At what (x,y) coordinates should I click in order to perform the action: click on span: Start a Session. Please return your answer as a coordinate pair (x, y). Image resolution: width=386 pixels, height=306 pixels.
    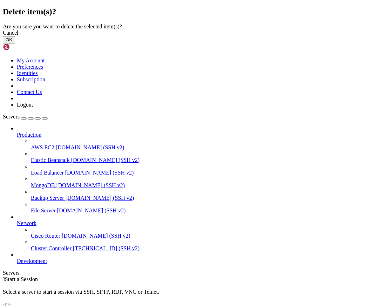
    Looking at the image, I should click on (21, 279).